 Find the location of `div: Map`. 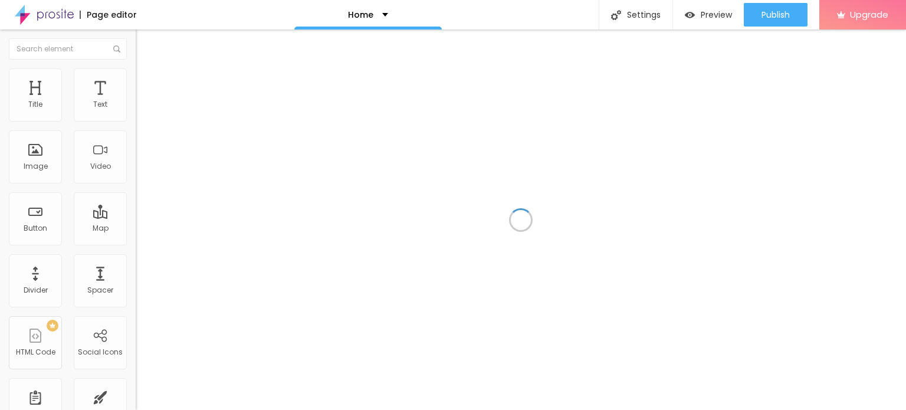

div: Map is located at coordinates (100, 228).